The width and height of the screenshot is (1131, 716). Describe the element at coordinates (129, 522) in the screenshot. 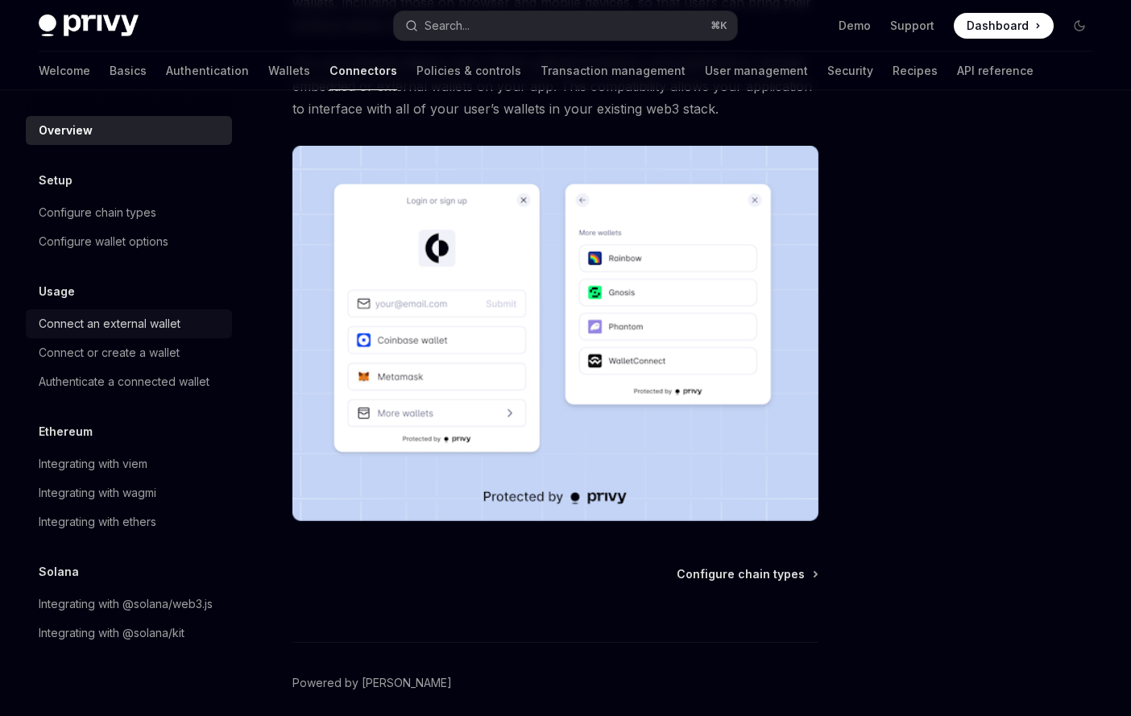

I see `a: Integrating with ethers` at that location.